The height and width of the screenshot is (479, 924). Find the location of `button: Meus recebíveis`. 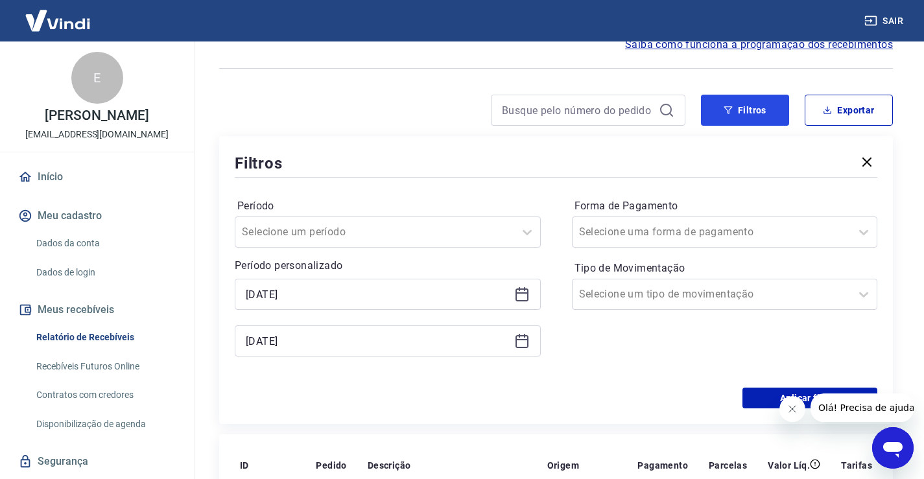

button: Meus recebíveis is located at coordinates (97, 310).